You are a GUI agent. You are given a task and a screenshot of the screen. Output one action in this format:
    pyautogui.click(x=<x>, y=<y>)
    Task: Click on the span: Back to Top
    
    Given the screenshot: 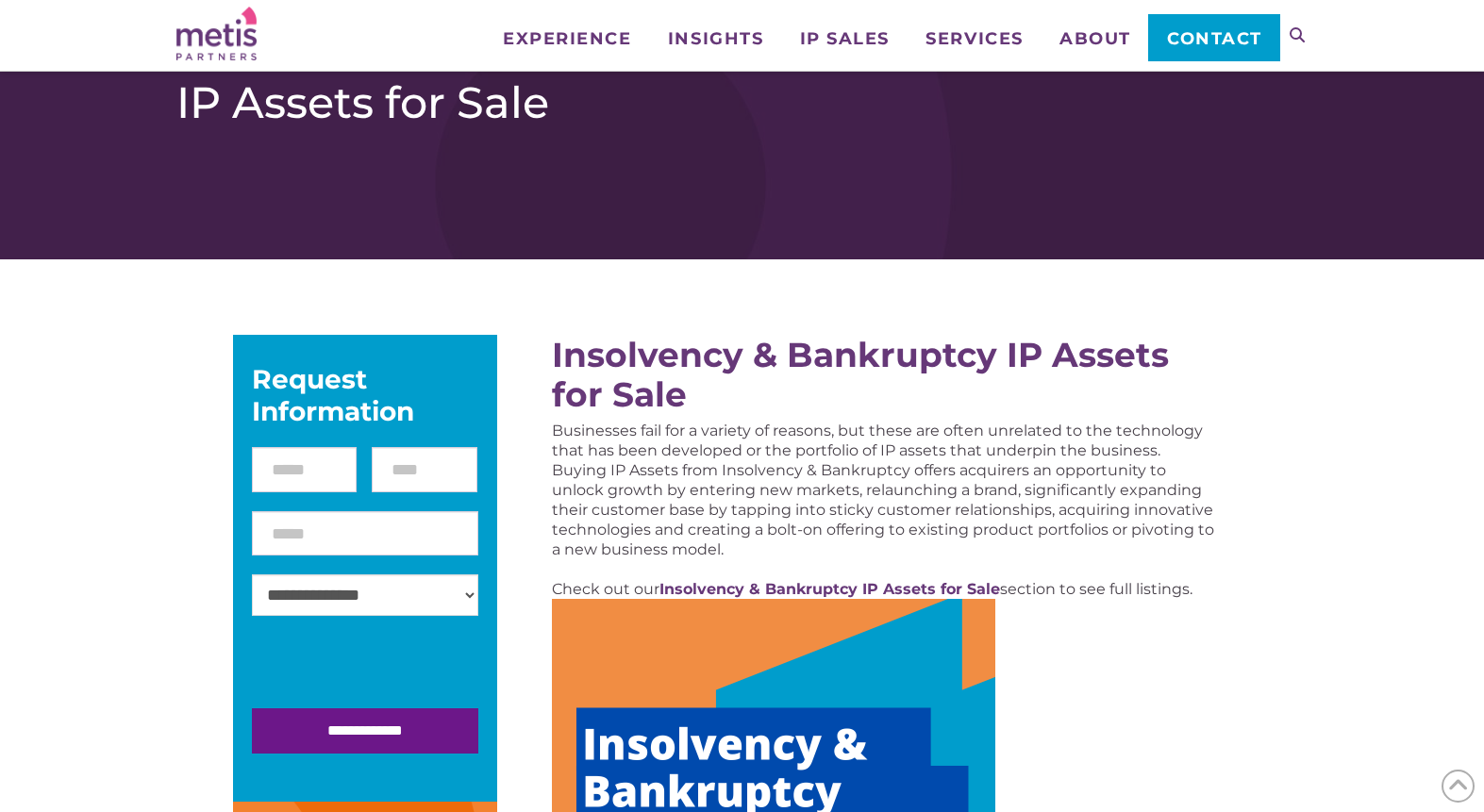 What is the action you would take?
    pyautogui.click(x=1458, y=786)
    